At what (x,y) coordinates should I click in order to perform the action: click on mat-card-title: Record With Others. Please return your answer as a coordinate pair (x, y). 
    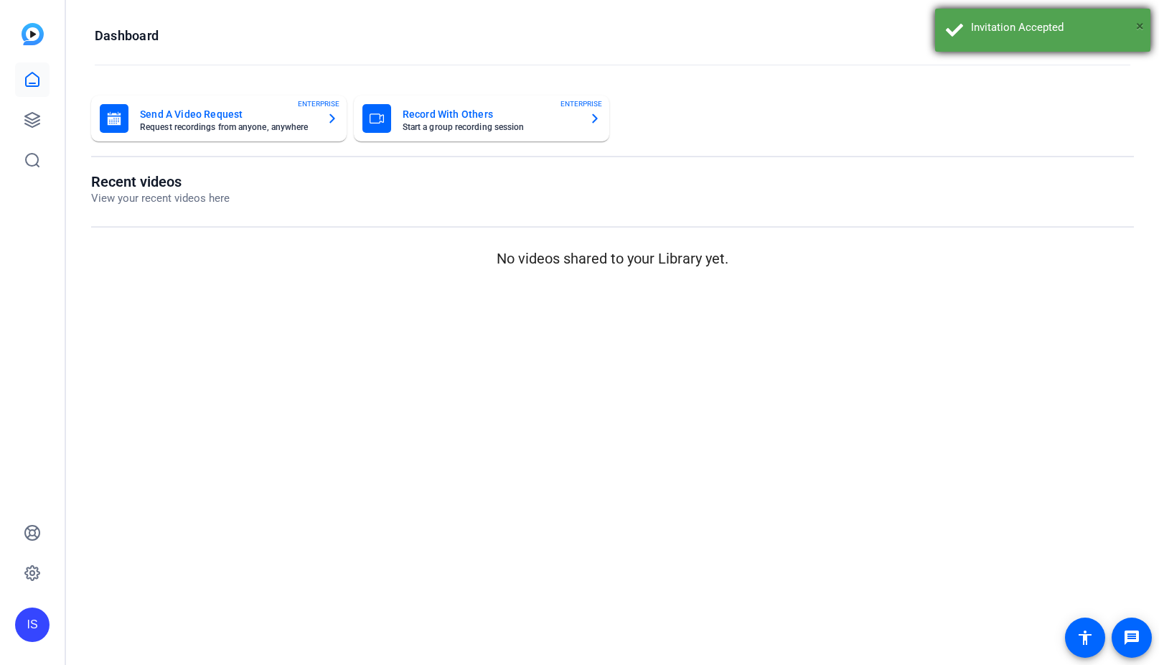
    Looking at the image, I should click on (490, 114).